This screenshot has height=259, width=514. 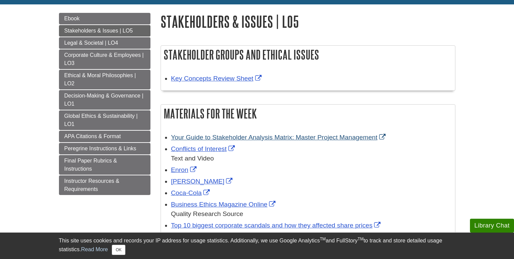 What do you see at coordinates (72, 18) in the screenshot?
I see `span: Ebook` at bounding box center [72, 18].